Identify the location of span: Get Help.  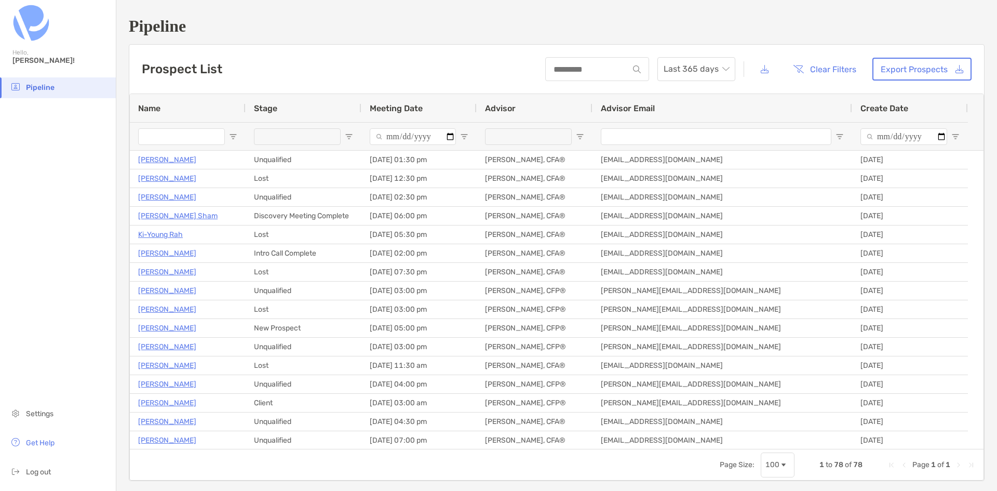
(40, 443).